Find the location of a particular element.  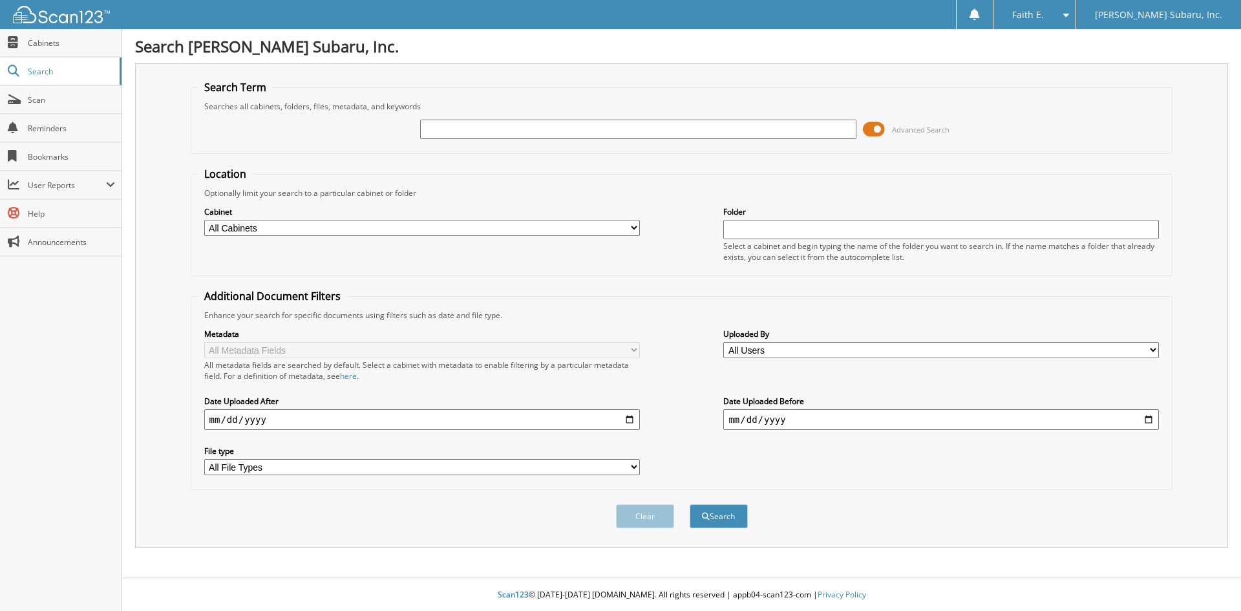

button: Search is located at coordinates (719, 516).